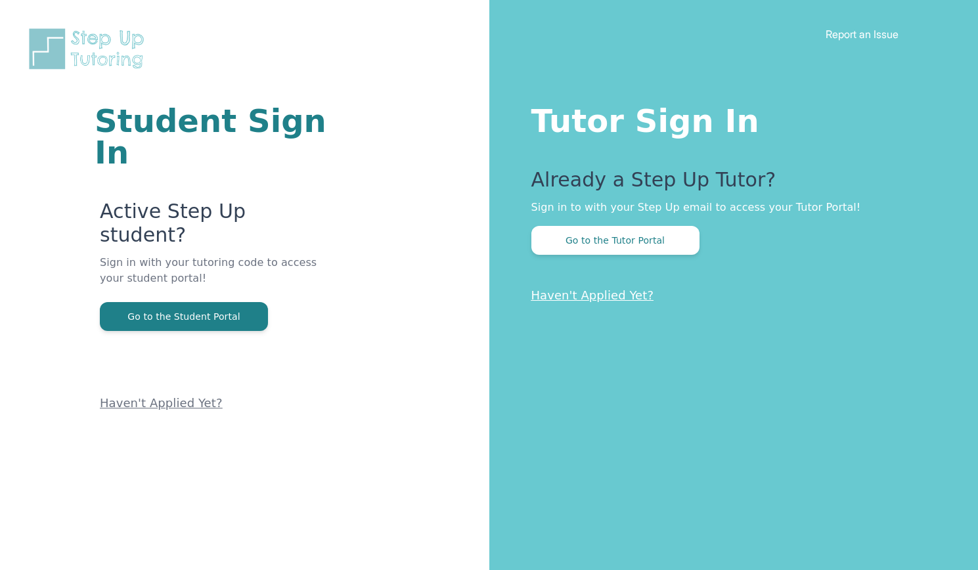 The height and width of the screenshot is (570, 978). What do you see at coordinates (862, 34) in the screenshot?
I see `a: Report an Issue` at bounding box center [862, 34].